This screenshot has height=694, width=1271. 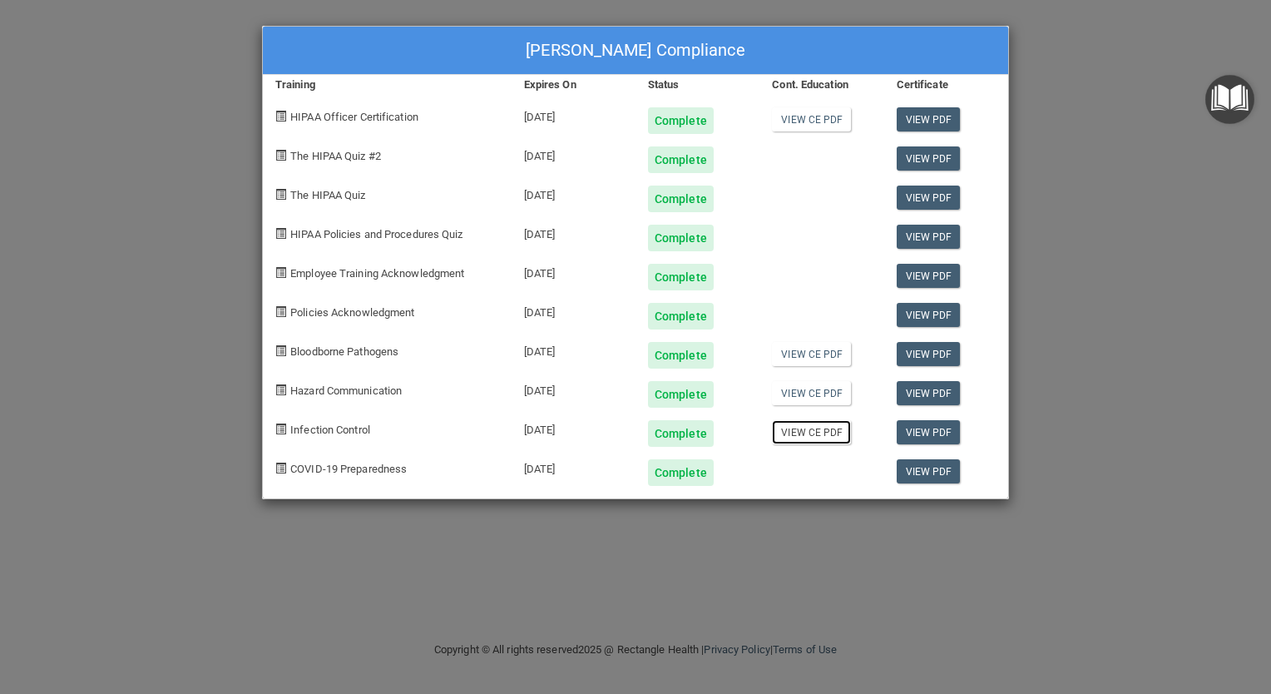 What do you see at coordinates (354, 116) in the screenshot?
I see `span: HIPAA Officer Certification` at bounding box center [354, 116].